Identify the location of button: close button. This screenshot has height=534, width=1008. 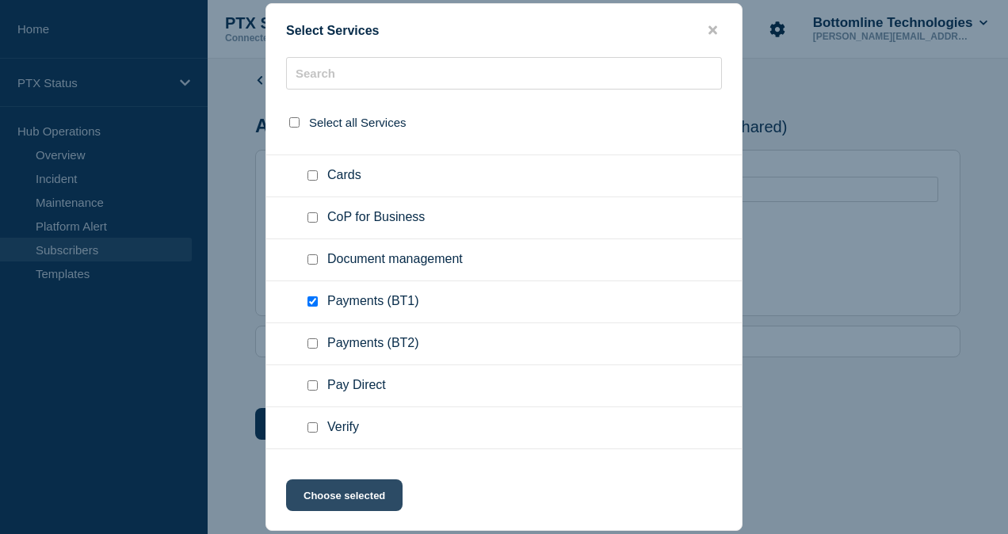
(713, 30).